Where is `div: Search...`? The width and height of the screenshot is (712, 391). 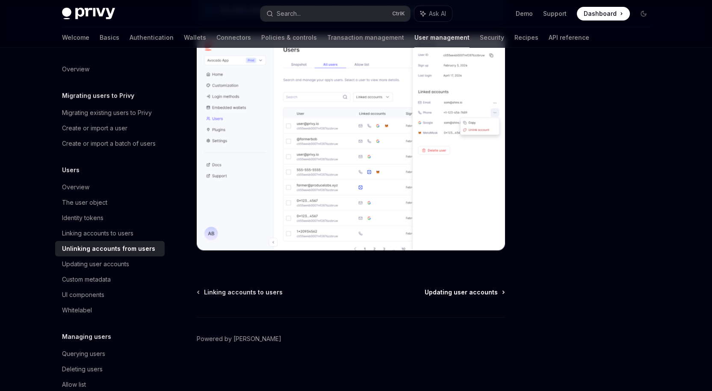 div: Search... is located at coordinates (289, 14).